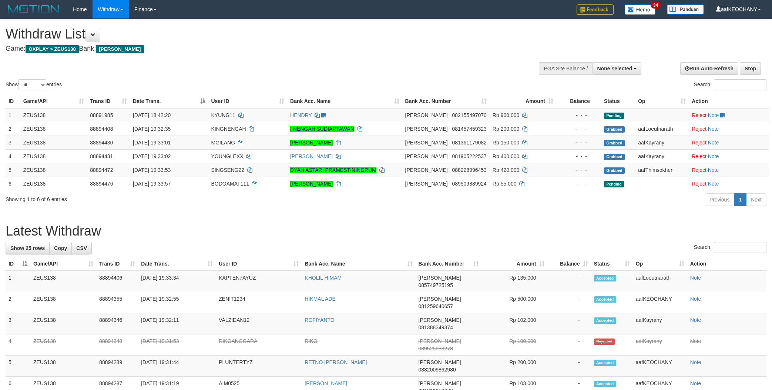 The height and width of the screenshot is (390, 772). Describe the element at coordinates (117, 281) in the screenshot. I see `td: 88894406` at that location.